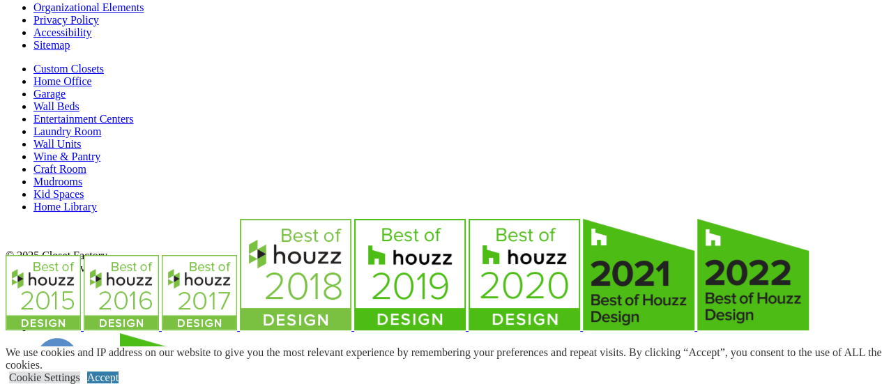 This screenshot has height=384, width=882. I want to click on a: Accept, so click(103, 377).